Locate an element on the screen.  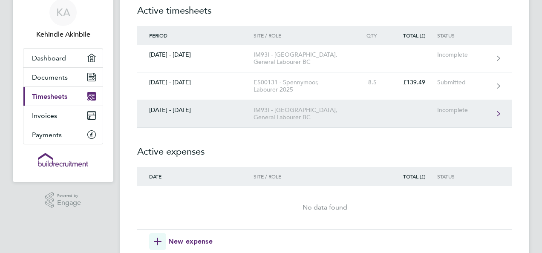
span: Dashboard is located at coordinates (49, 58).